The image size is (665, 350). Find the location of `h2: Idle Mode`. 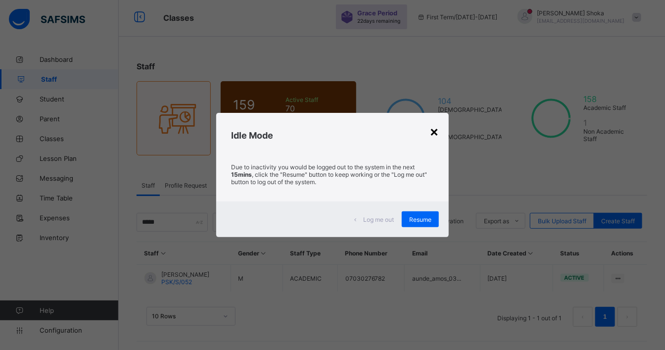

h2: Idle Mode is located at coordinates (333, 135).